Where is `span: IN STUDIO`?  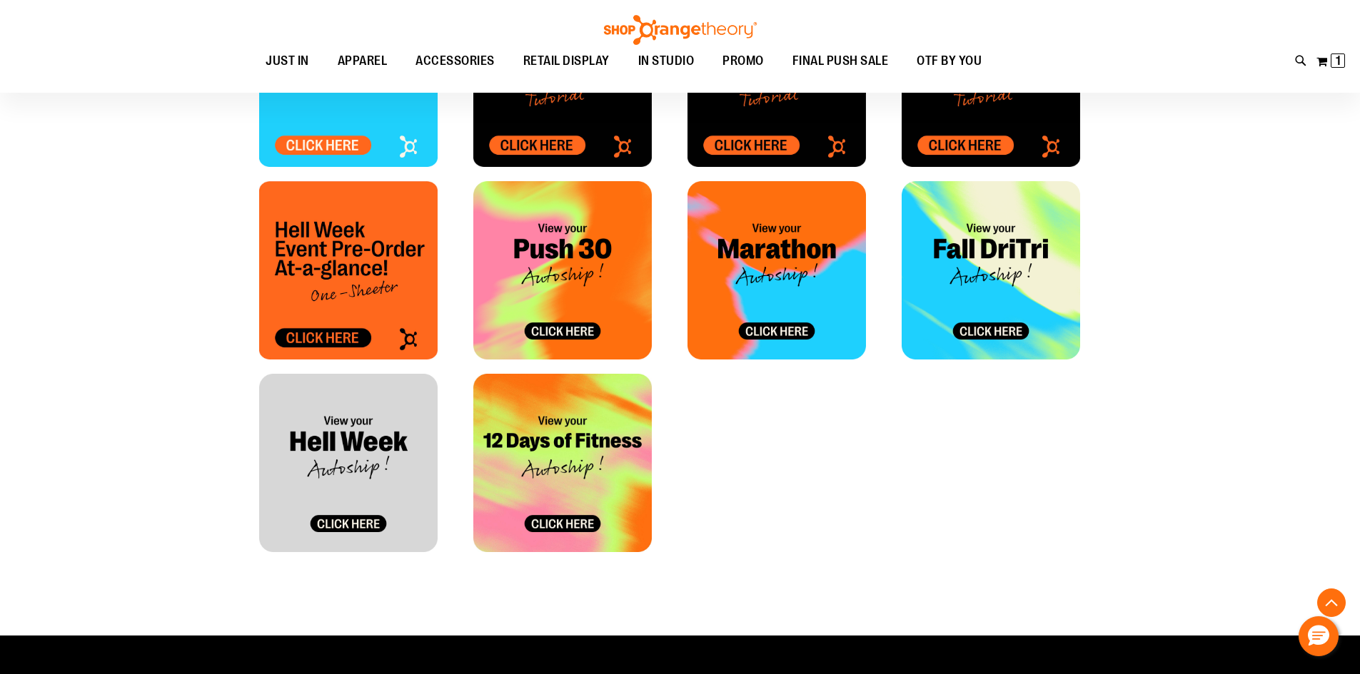 span: IN STUDIO is located at coordinates (666, 61).